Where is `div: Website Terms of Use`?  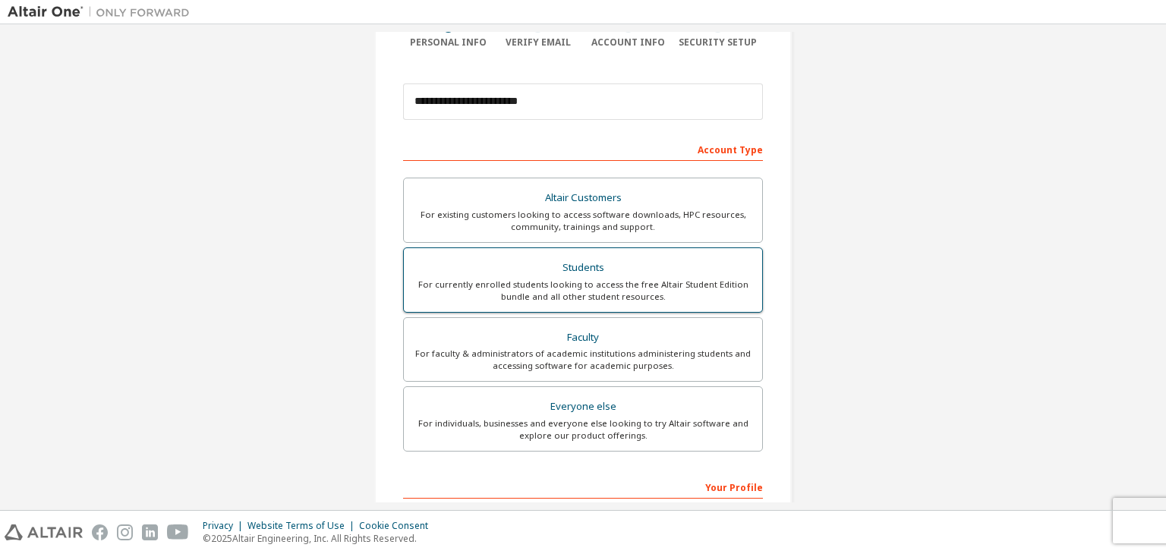
div: Website Terms of Use is located at coordinates (303, 526).